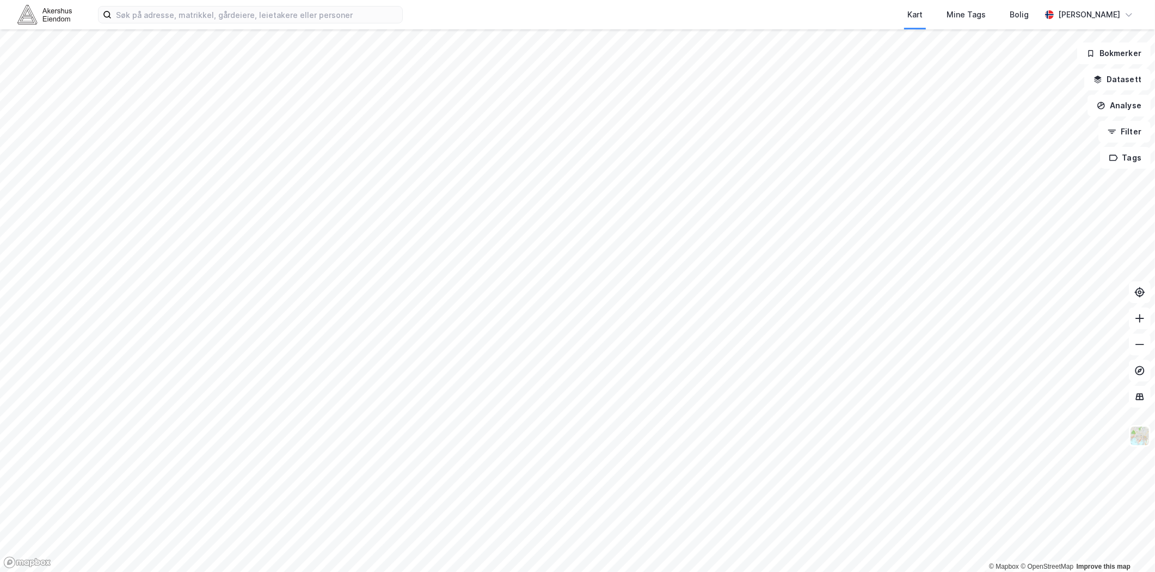 This screenshot has height=572, width=1155. I want to click on a: Mapbox, so click(1003, 566).